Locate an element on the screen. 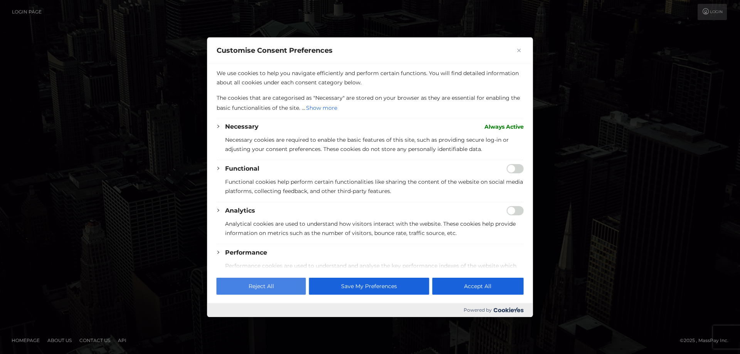  input: Enable Functional is located at coordinates (515, 169).